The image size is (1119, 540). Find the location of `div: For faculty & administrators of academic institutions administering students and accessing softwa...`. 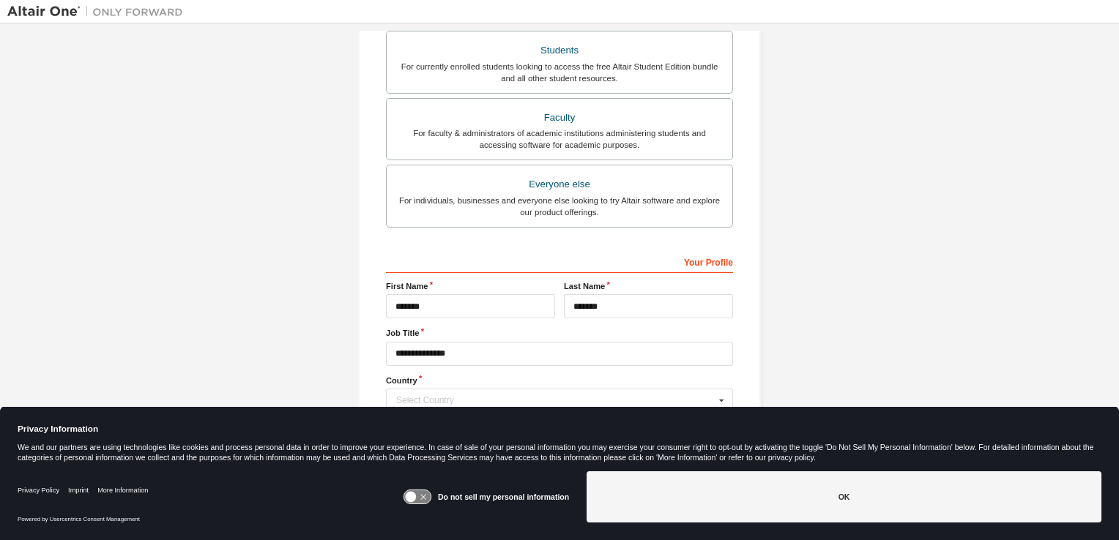

div: For faculty & administrators of academic institutions administering students and accessing softwa... is located at coordinates (559, 139).